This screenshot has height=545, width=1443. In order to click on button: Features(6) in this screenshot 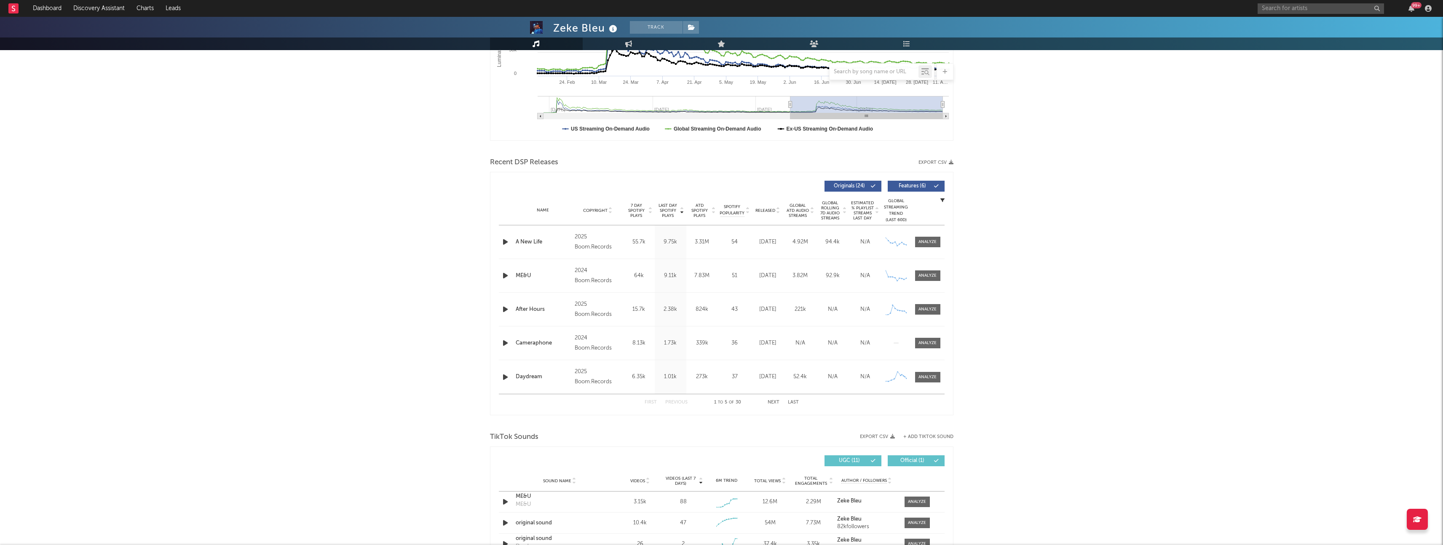, I will do `click(916, 186)`.